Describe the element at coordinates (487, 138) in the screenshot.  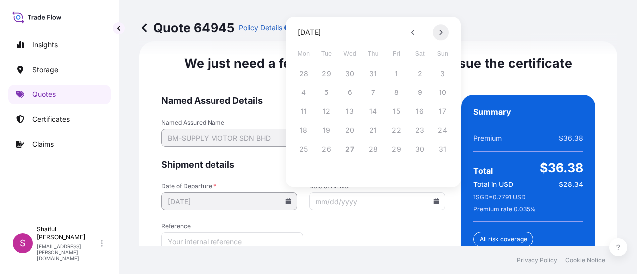
I see `span: Premium` at that location.